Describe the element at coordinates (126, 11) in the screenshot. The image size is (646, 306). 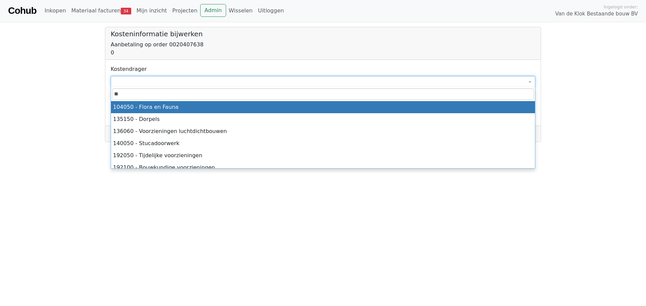
I see `span: 34` at that location.